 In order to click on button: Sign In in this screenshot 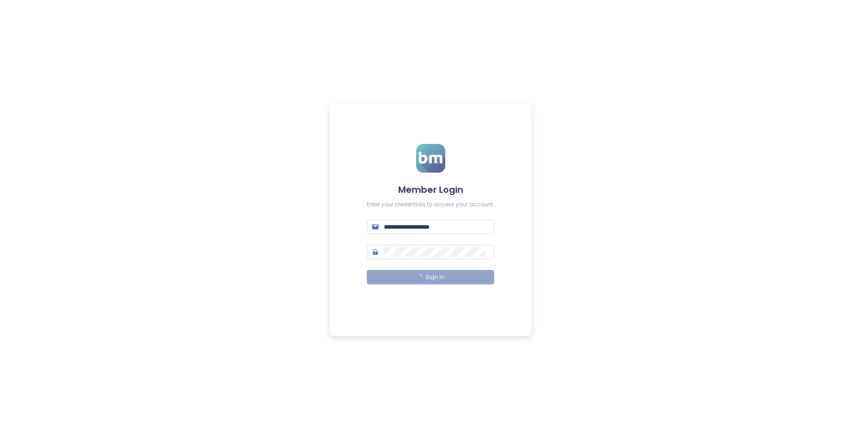, I will do `click(431, 277)`.